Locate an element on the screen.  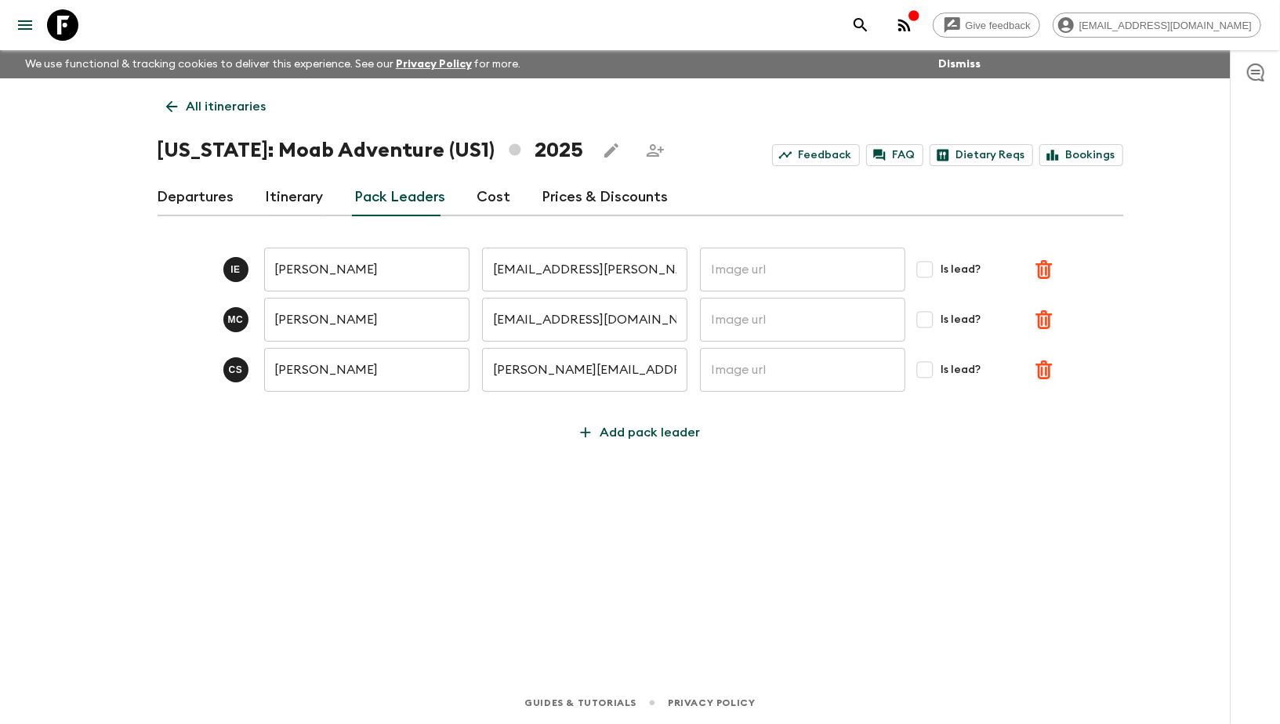
button: Dismiss is located at coordinates (960, 64).